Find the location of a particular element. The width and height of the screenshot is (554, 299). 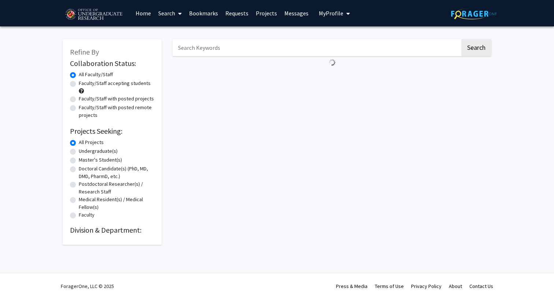

label: Medical Resident(s) / Medical Fellow(s) is located at coordinates (117, 203).